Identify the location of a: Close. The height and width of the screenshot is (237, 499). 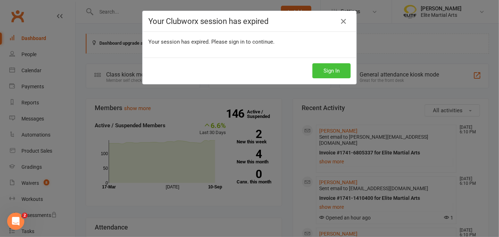
(343, 21).